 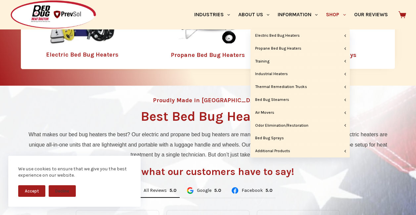 I want to click on a: Bed Bug Steamers, so click(x=300, y=100).